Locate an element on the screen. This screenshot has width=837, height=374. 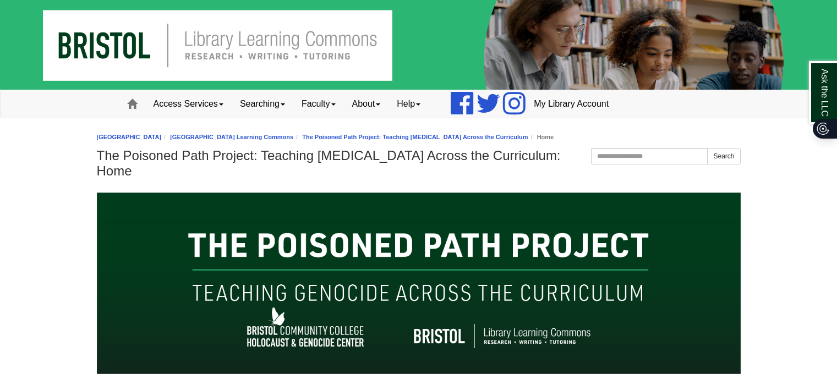
button: Search is located at coordinates (724, 156).